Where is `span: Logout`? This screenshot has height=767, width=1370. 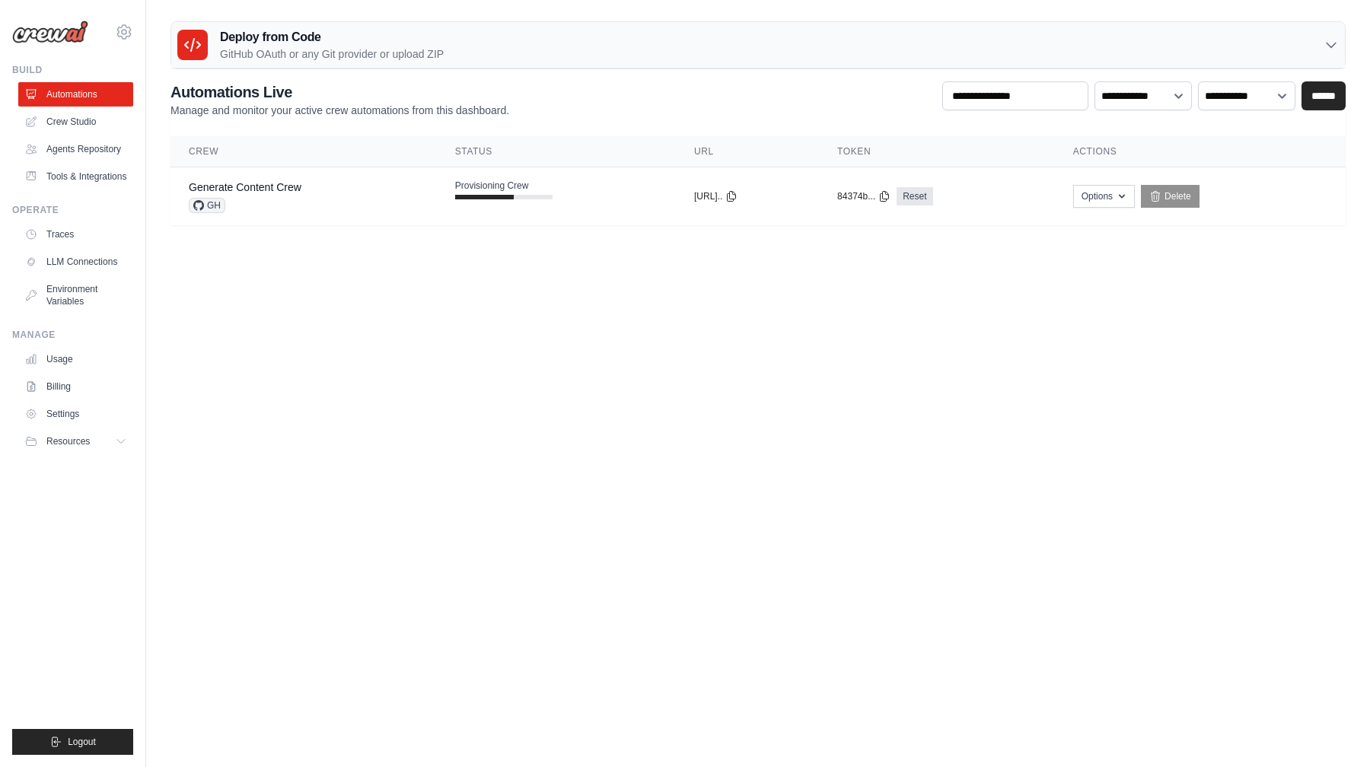
span: Logout is located at coordinates (81, 742).